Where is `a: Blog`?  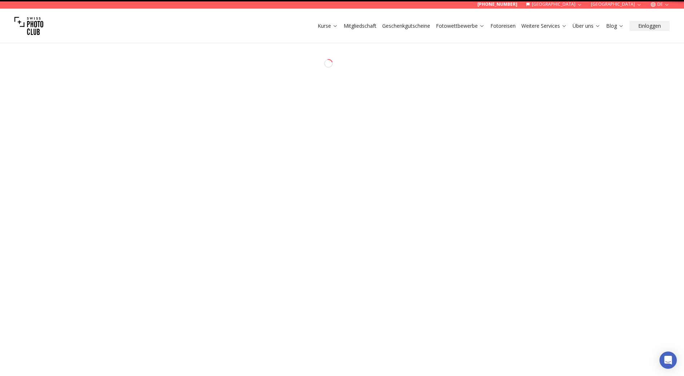 a: Blog is located at coordinates (615, 26).